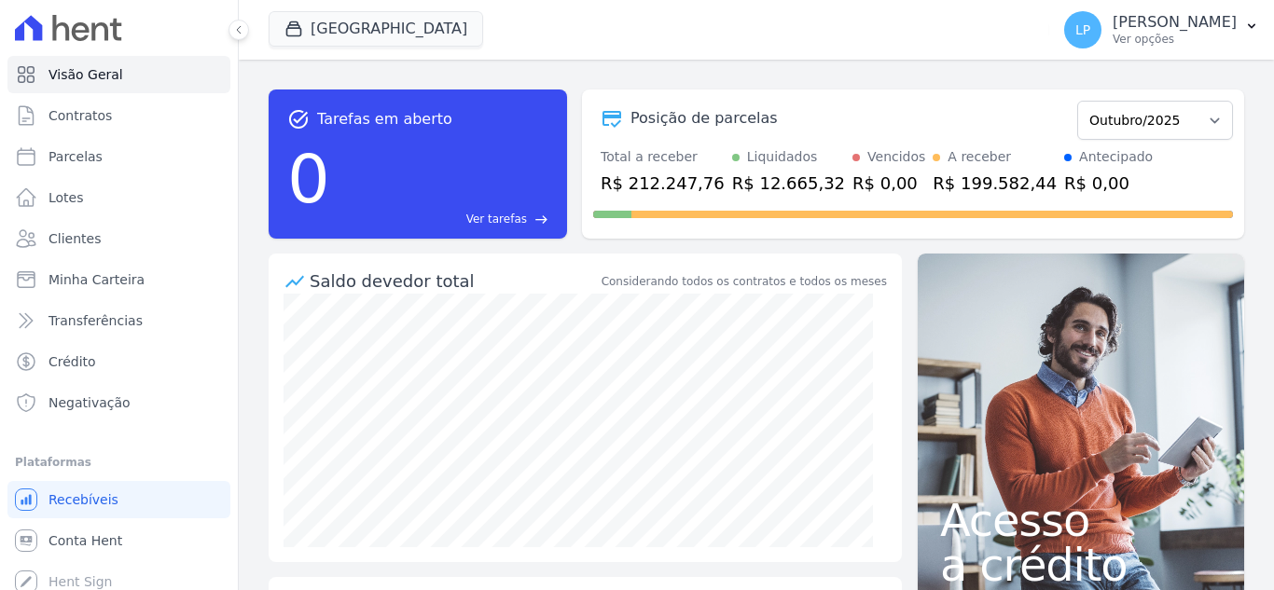 The width and height of the screenshot is (1274, 590). I want to click on div: Vencidos, so click(896, 157).